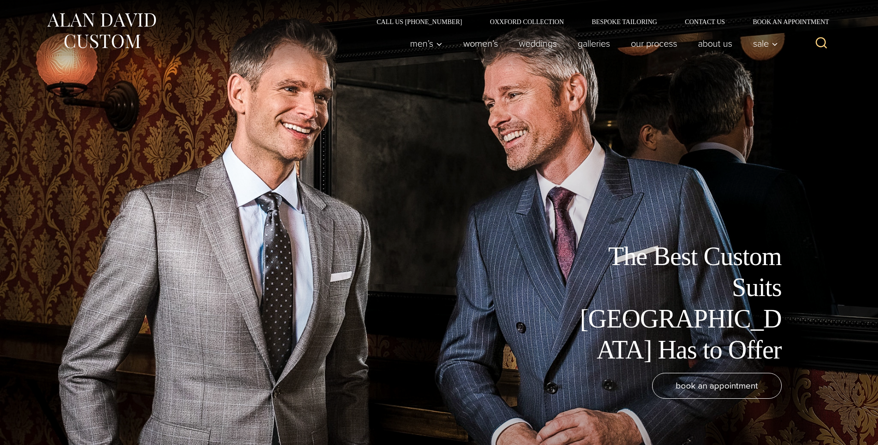 The height and width of the screenshot is (445, 878). What do you see at coordinates (597, 22) in the screenshot?
I see `nav: Secondary Navigation` at bounding box center [597, 22].